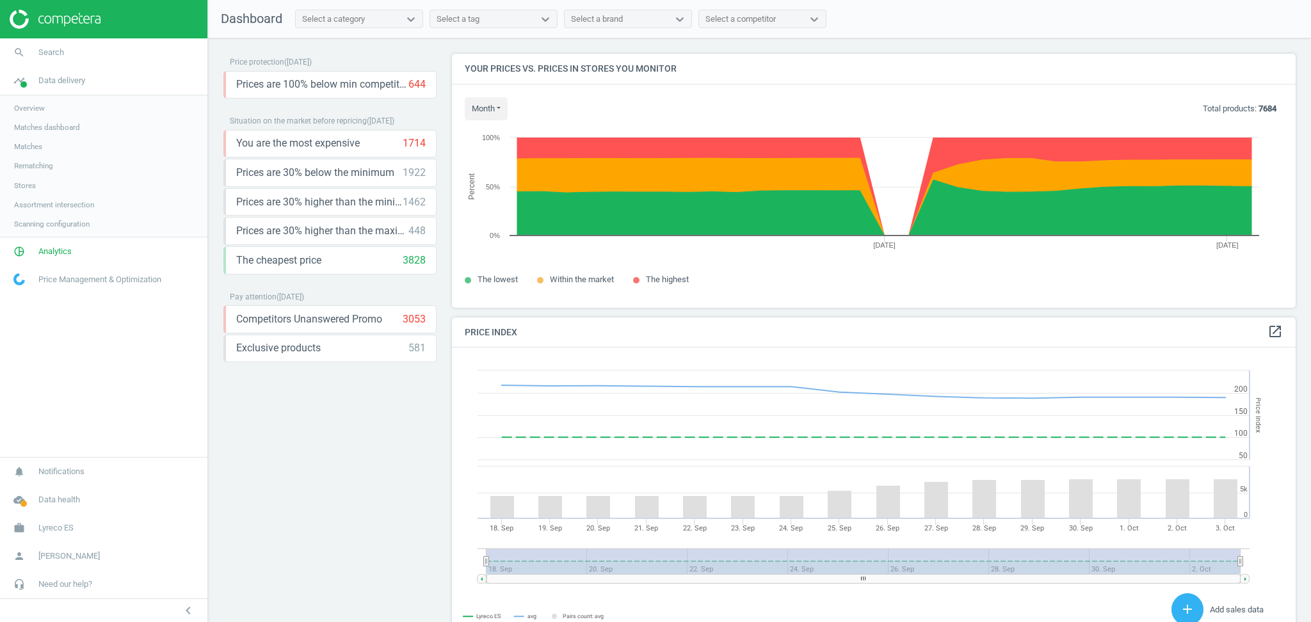 This screenshot has height=622, width=1311. Describe the element at coordinates (1243, 456) in the screenshot. I see `text: 50` at that location.